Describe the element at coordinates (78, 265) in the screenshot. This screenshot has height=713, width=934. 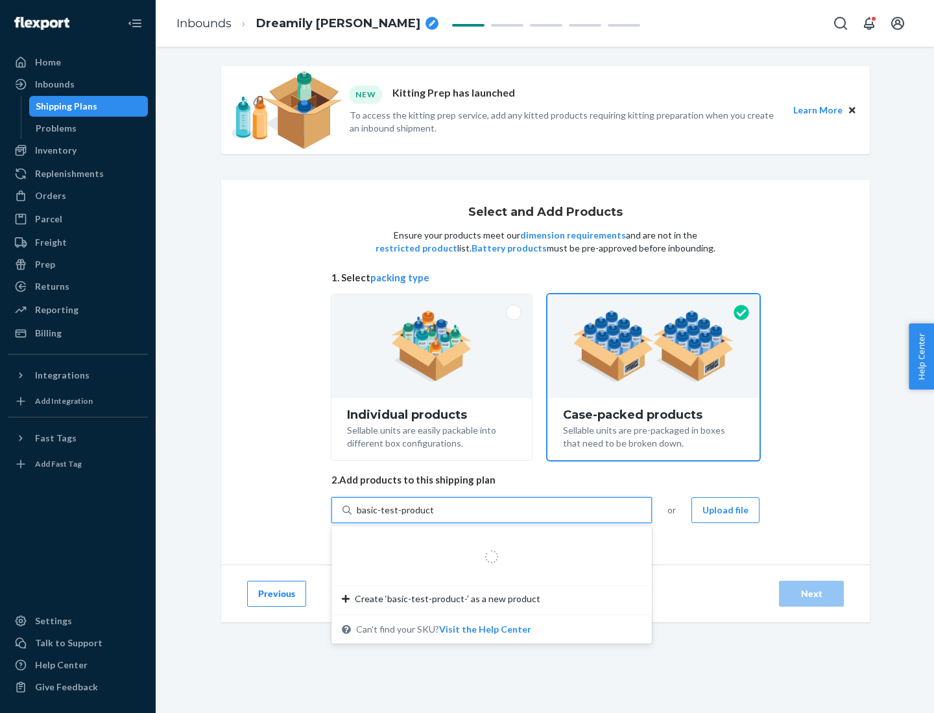
I see `a: Prep` at that location.